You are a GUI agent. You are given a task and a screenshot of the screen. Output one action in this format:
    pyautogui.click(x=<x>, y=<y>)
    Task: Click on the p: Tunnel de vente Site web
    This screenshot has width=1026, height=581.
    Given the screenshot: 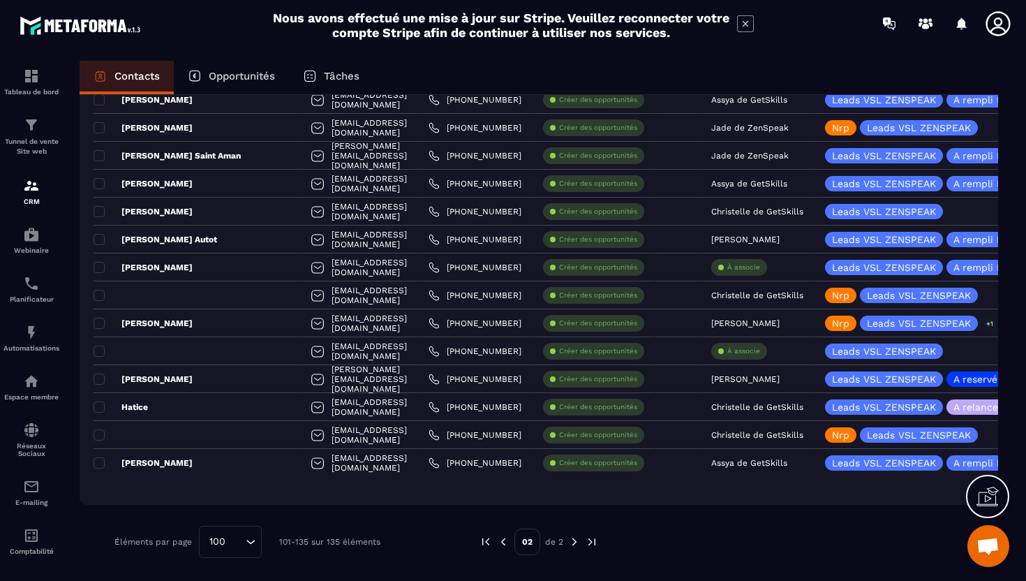 What is the action you would take?
    pyautogui.click(x=31, y=147)
    